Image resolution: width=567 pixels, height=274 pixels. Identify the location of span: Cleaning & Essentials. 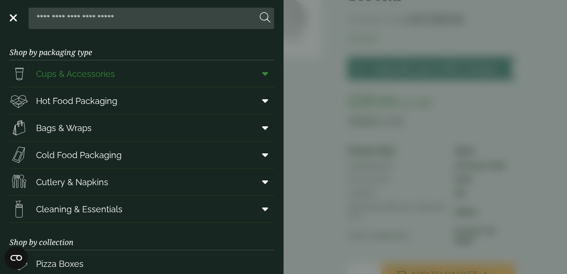
(79, 209).